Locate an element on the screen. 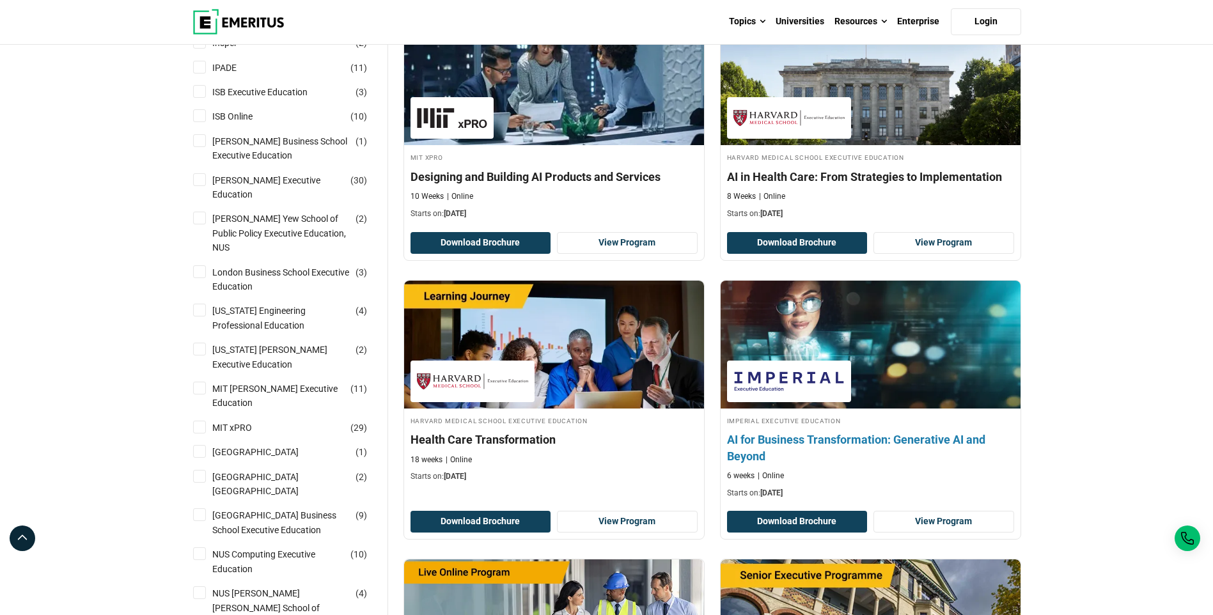  img: MIT xPRO is located at coordinates (452, 118).